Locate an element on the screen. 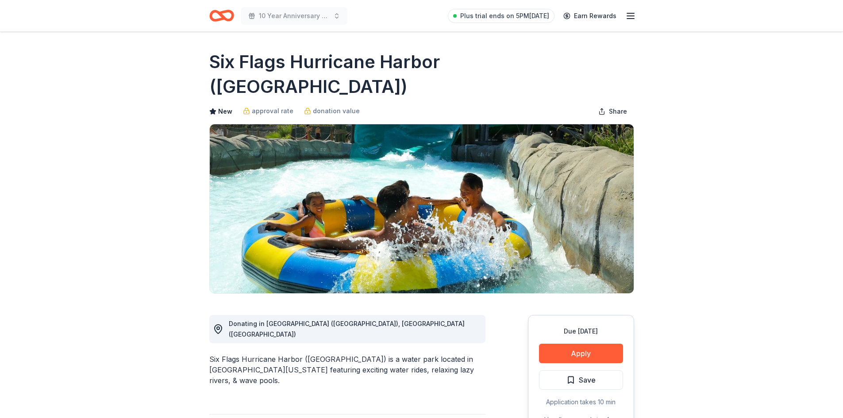 This screenshot has width=843, height=418. span: Share is located at coordinates (618, 111).